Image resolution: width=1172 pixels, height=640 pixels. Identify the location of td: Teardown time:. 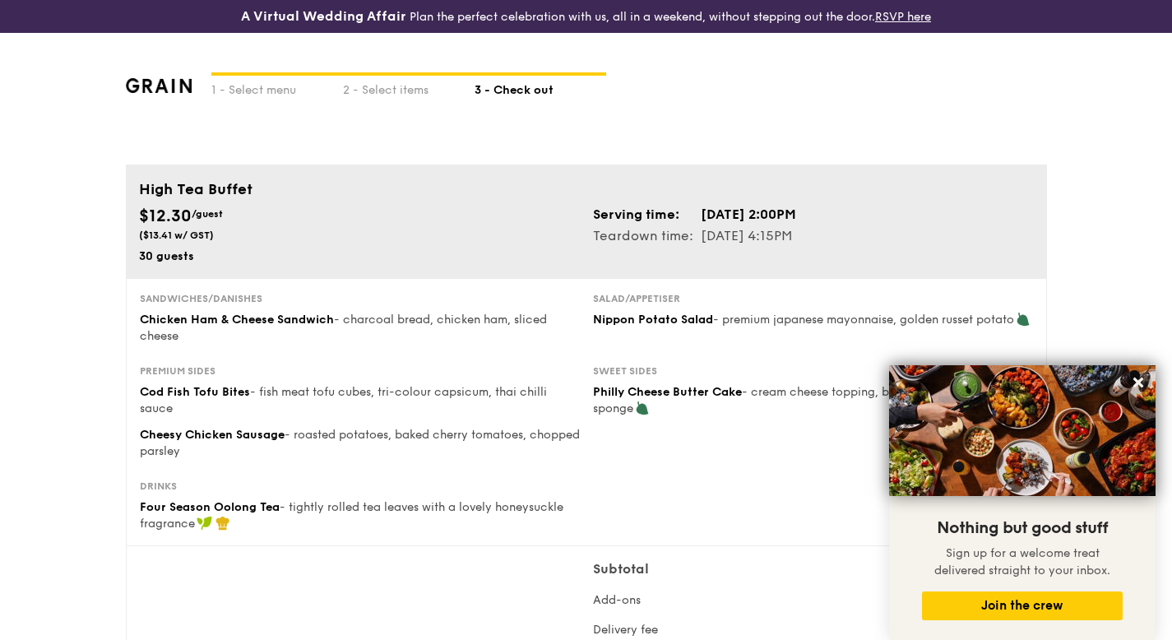
(646, 236).